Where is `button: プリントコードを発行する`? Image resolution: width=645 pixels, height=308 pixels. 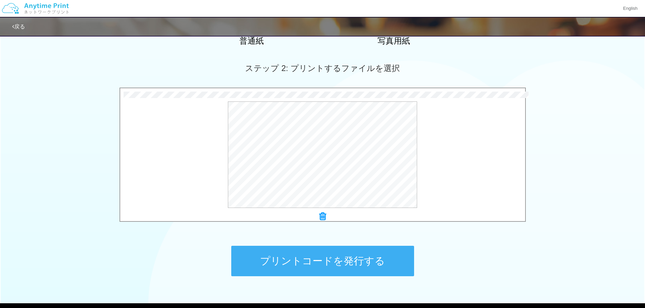
button: プリントコードを発行する is located at coordinates (323, 261).